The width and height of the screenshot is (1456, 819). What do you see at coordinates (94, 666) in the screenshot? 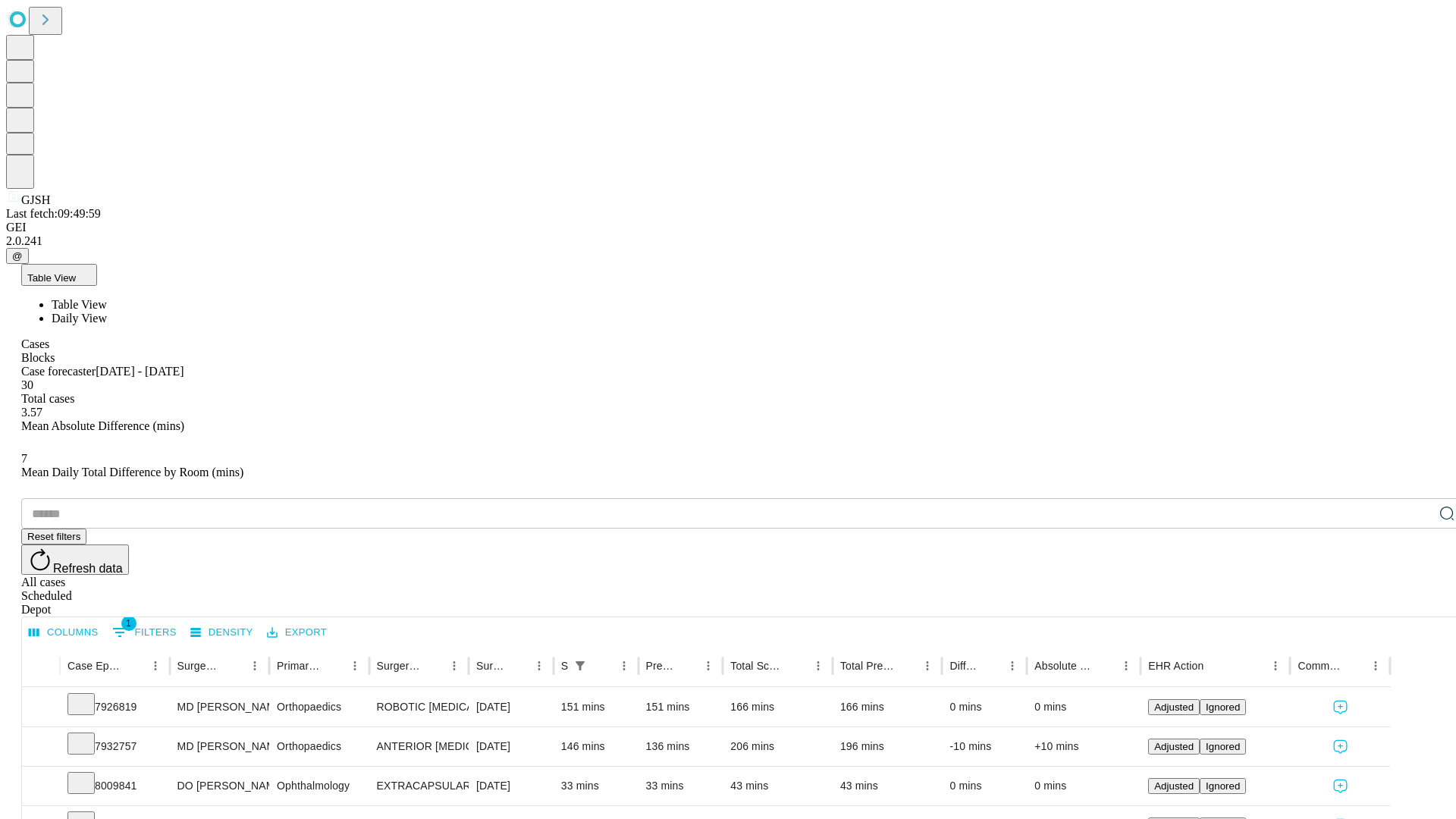
I see `div: Case Epic Id` at bounding box center [94, 666].